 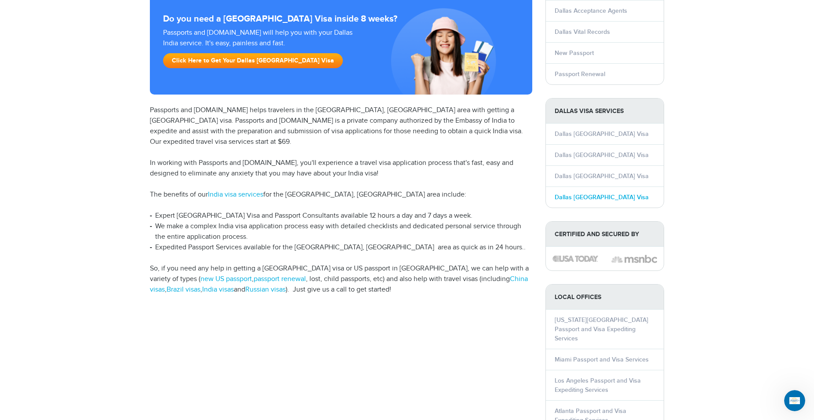 I want to click on a: Miami Passport and Visa Services, so click(x=602, y=359).